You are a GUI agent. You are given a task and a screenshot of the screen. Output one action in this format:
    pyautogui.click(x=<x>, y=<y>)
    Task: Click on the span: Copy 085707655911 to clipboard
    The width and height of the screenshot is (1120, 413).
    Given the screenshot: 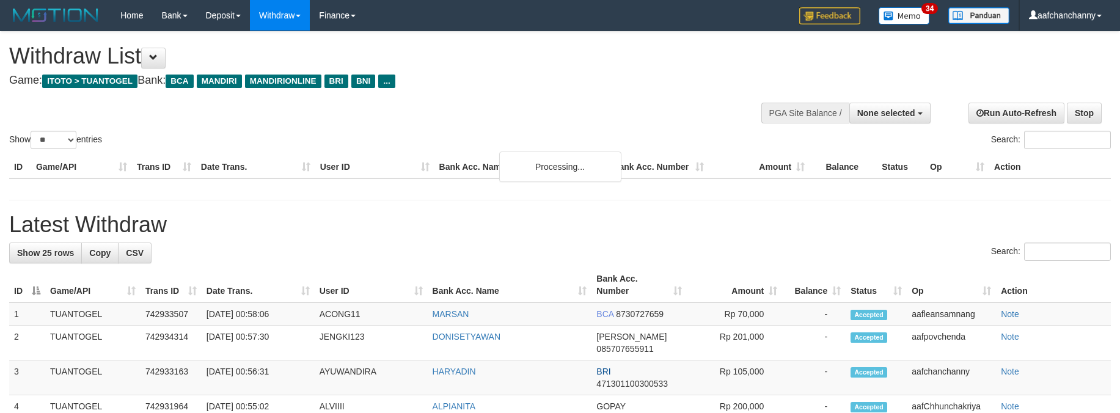 What is the action you would take?
    pyautogui.click(x=625, y=349)
    